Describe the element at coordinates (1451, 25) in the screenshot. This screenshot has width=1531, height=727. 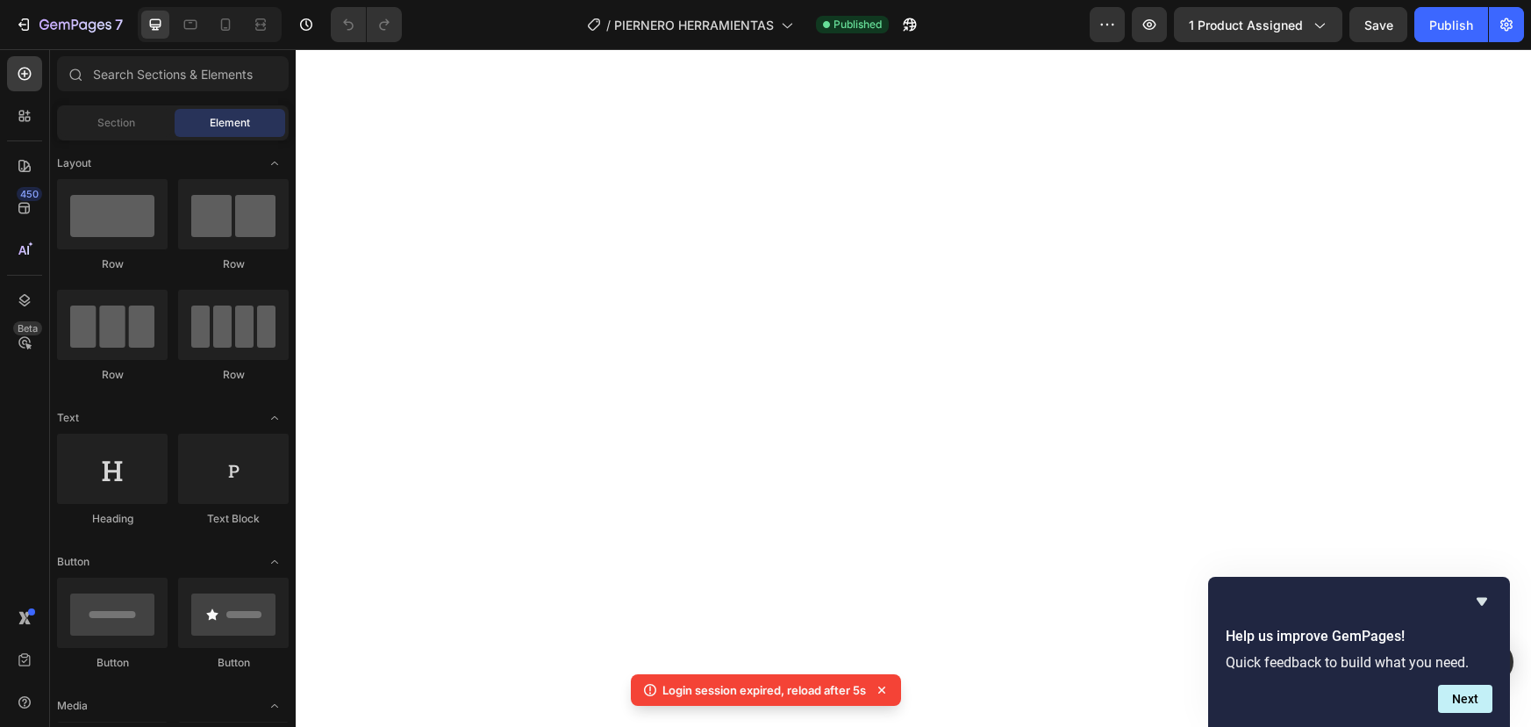
I see `button: Publish` at that location.